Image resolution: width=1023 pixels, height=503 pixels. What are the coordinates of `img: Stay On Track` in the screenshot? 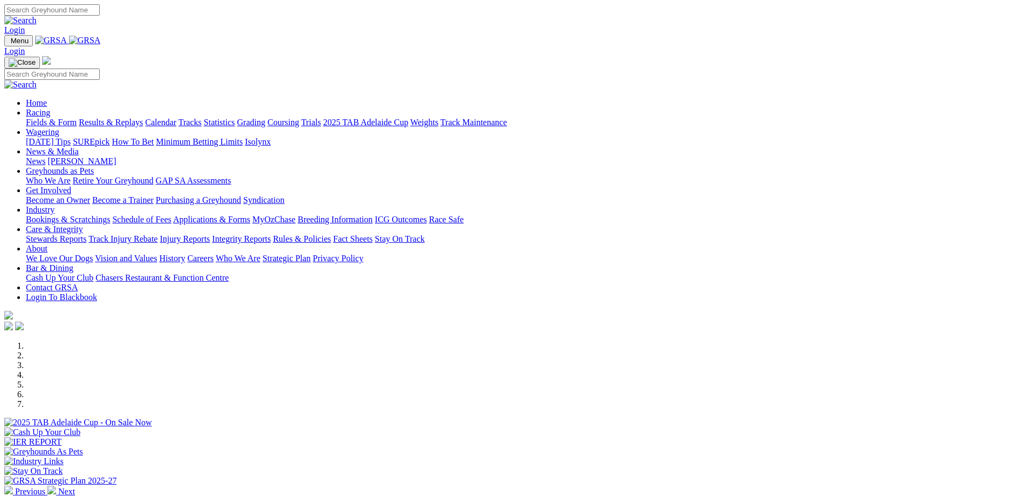 It's located at (33, 471).